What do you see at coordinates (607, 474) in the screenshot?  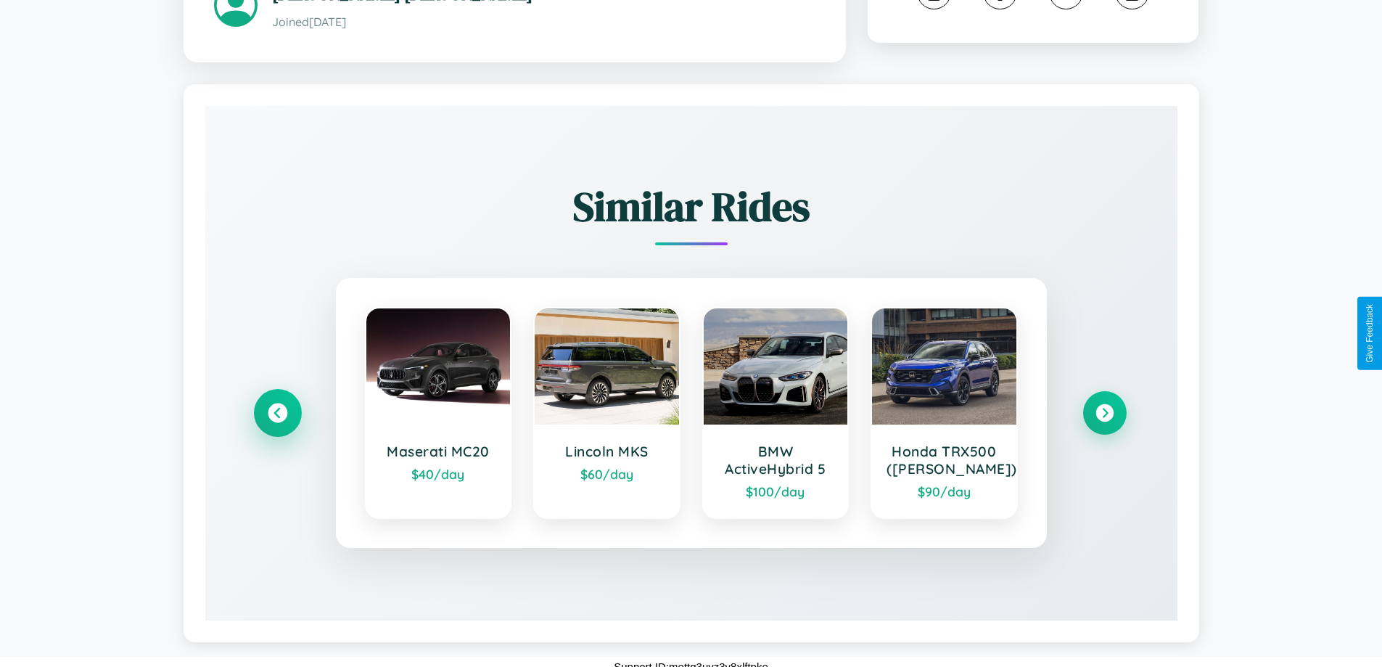 I see `div: $ 60 /day` at bounding box center [607, 474].